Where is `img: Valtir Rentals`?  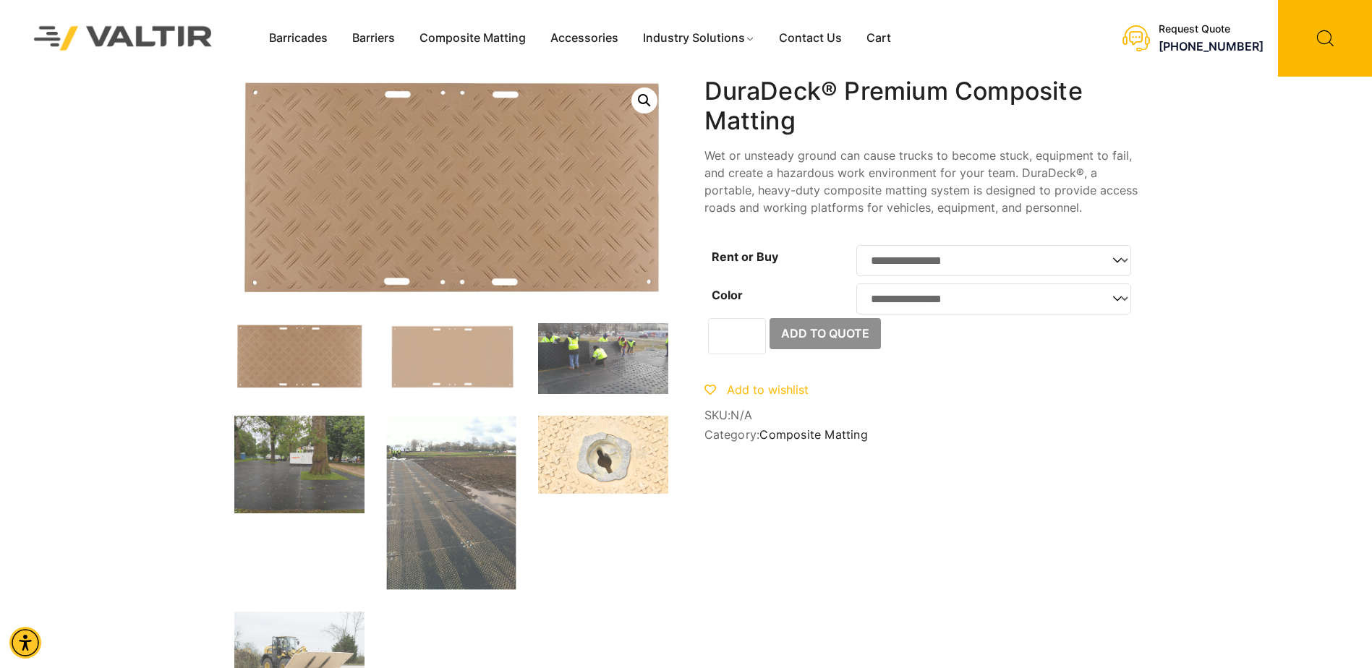 img: Valtir Rentals is located at coordinates (123, 38).